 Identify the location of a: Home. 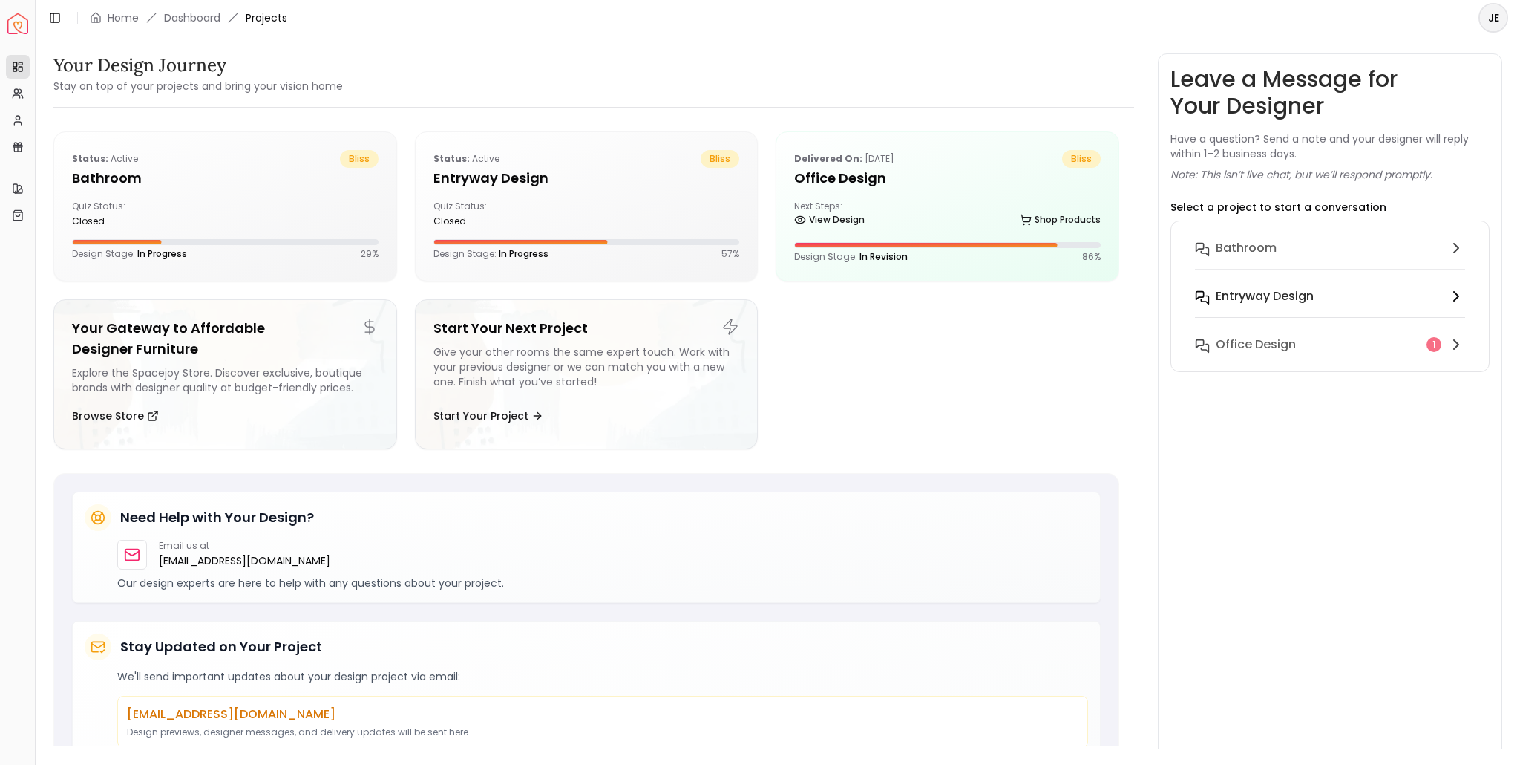
(123, 18).